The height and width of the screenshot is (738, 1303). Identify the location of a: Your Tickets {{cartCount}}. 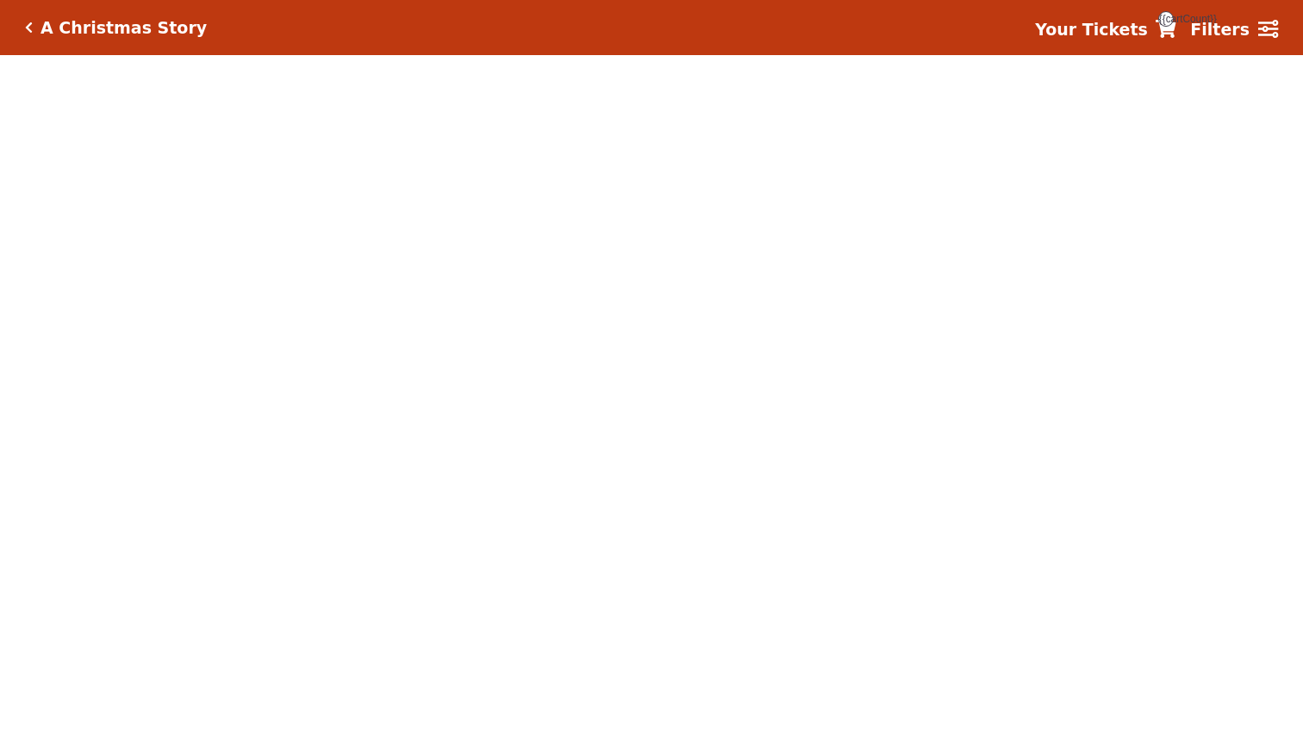
(1105, 29).